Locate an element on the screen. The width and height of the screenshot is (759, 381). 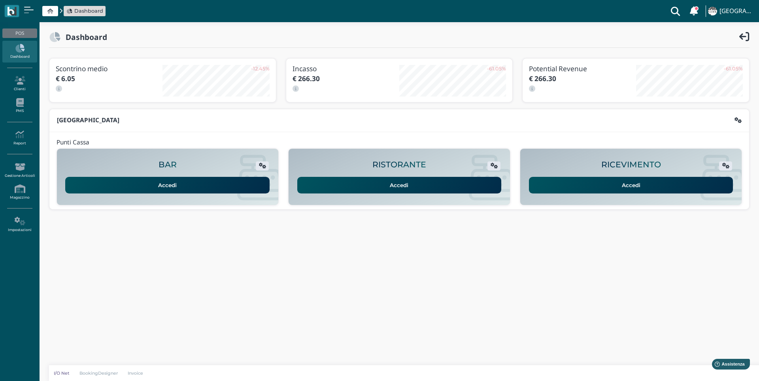
h2: RISTORANTE is located at coordinates (399, 164).